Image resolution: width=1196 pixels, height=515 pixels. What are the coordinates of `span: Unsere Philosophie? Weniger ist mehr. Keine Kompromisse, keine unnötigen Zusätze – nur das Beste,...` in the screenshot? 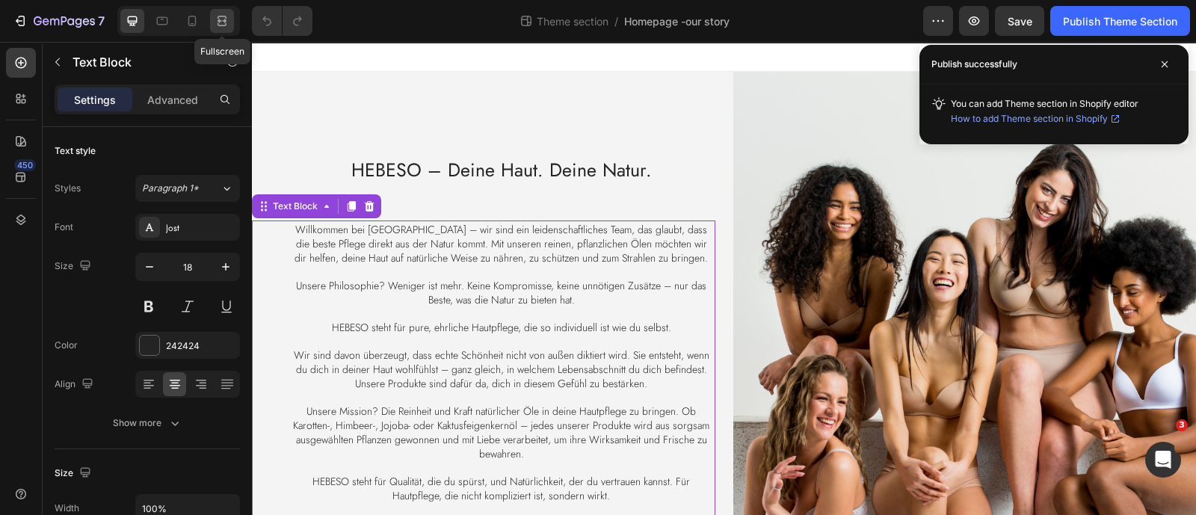 It's located at (249, 250).